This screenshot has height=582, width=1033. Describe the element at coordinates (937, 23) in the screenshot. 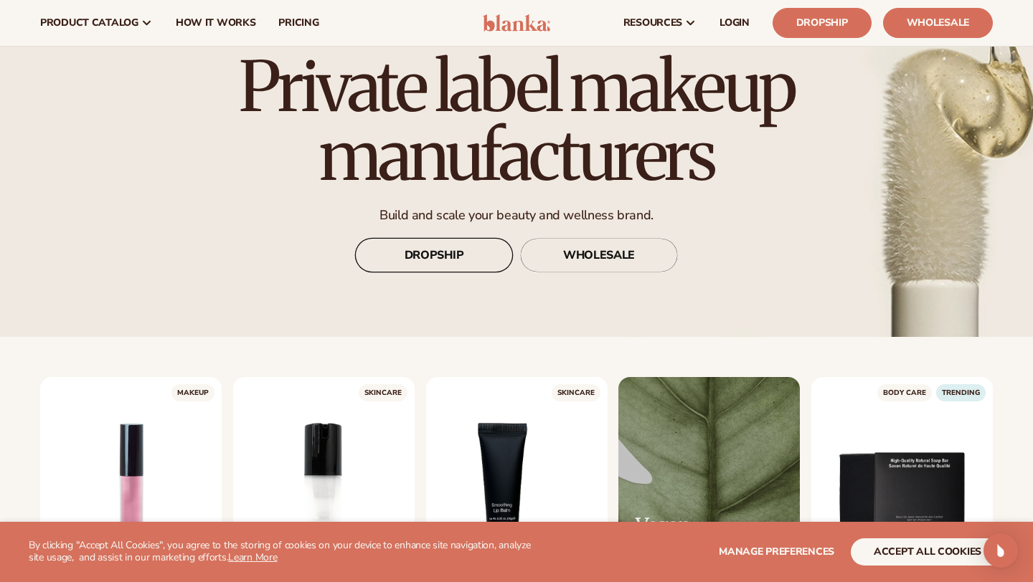

I see `a: Wholesale` at that location.